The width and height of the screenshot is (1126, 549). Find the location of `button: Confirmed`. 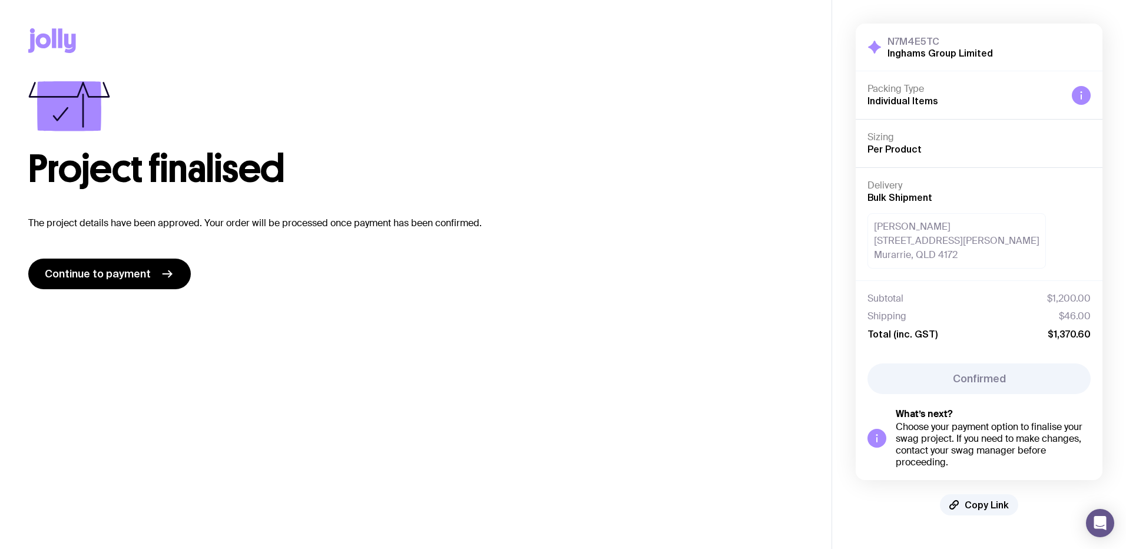

button: Confirmed is located at coordinates (978, 379).